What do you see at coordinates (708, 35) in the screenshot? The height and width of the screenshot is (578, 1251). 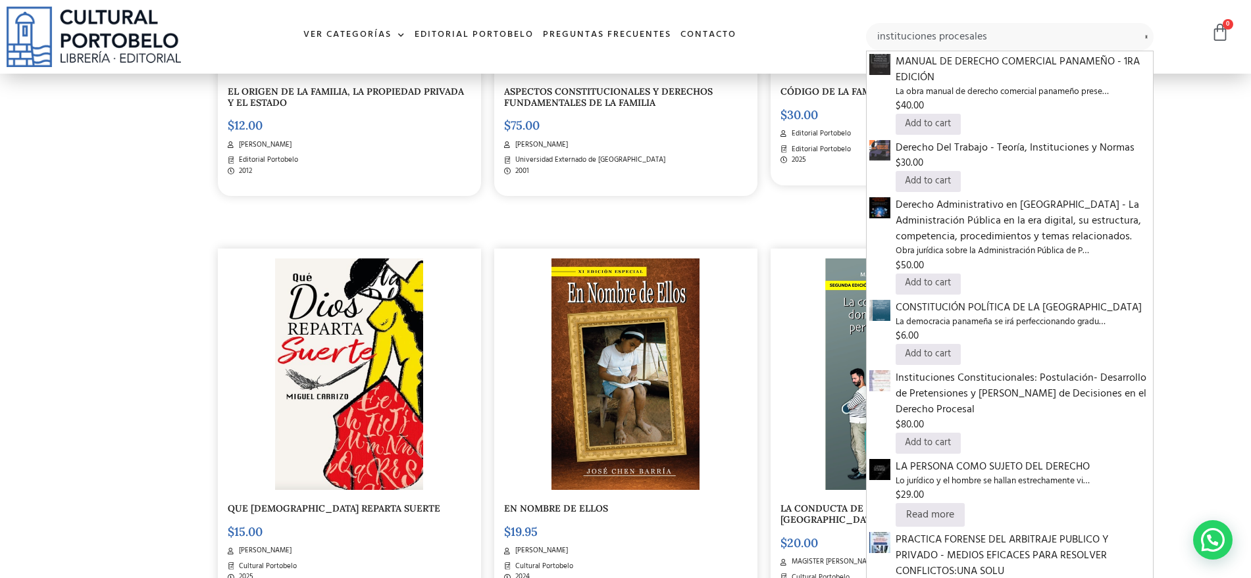 I see `a: Contacto` at bounding box center [708, 35].